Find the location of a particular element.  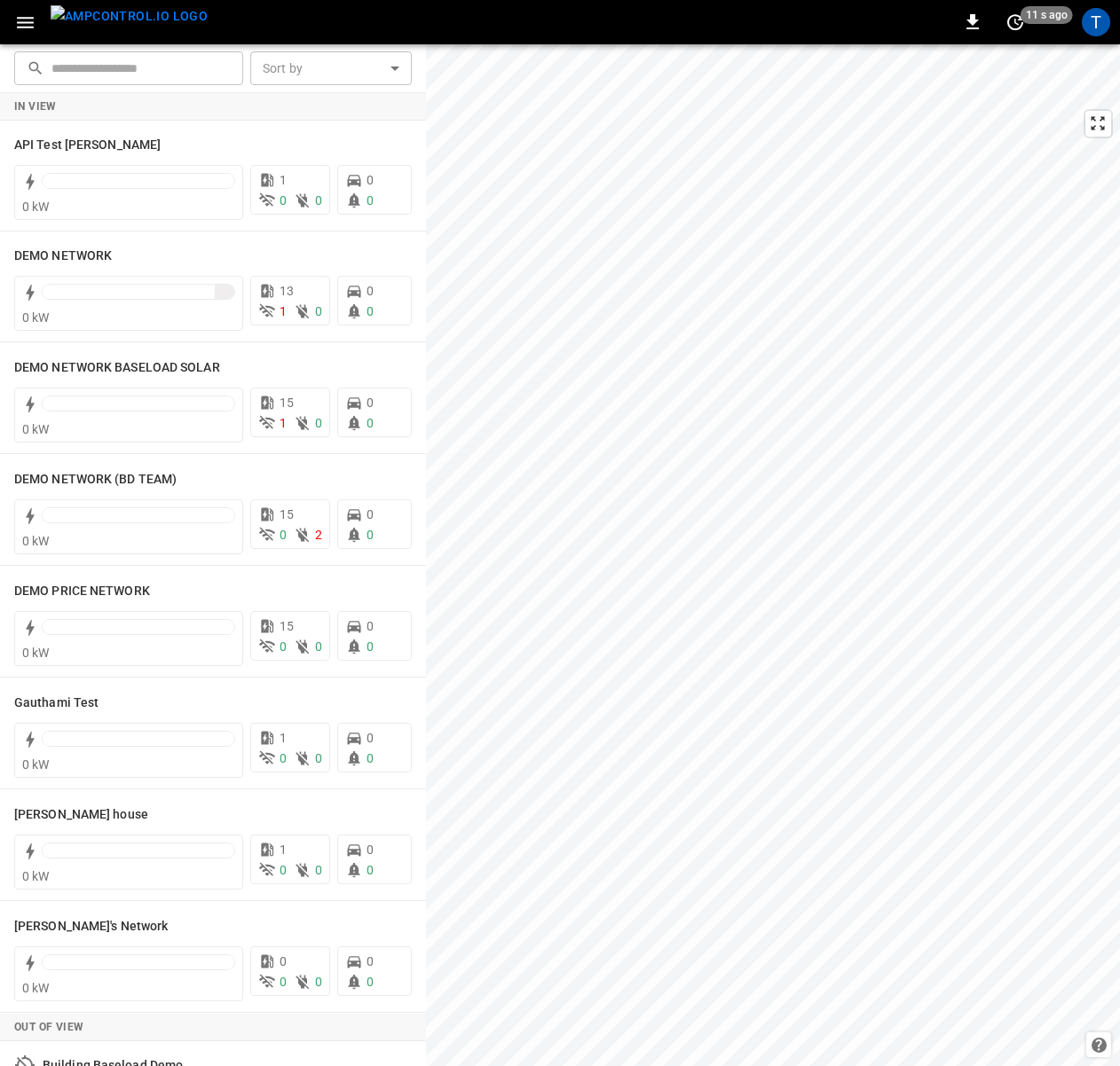

span: 13 is located at coordinates (286, 291).